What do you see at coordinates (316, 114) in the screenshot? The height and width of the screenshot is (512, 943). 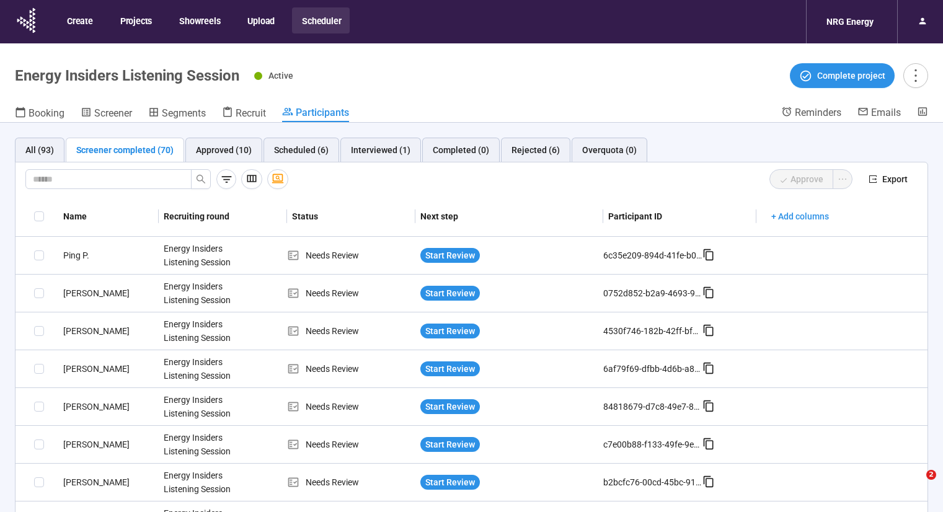 I see `a: Participants` at bounding box center [316, 114].